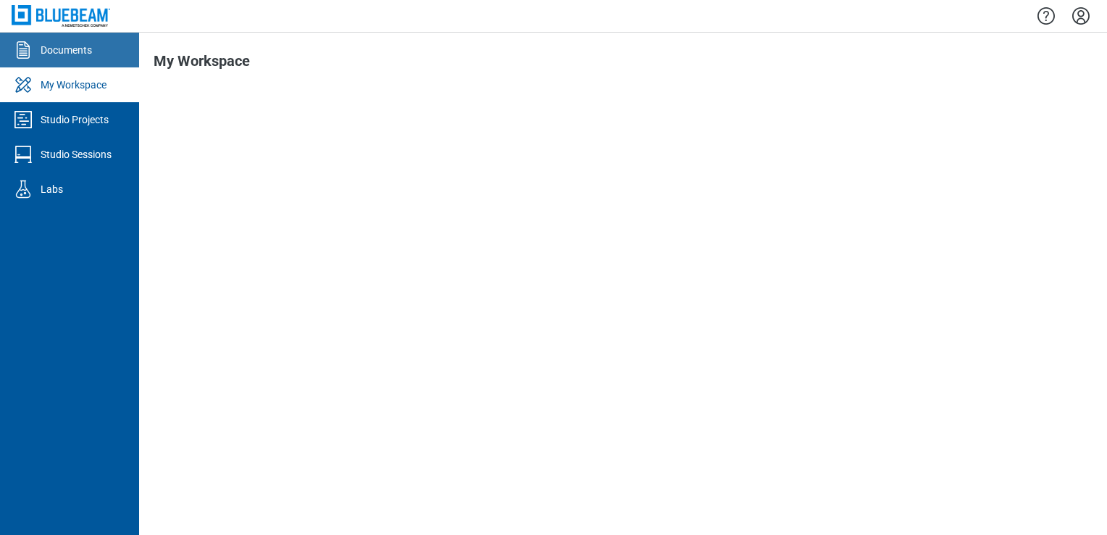  I want to click on svg: Labs, so click(23, 189).